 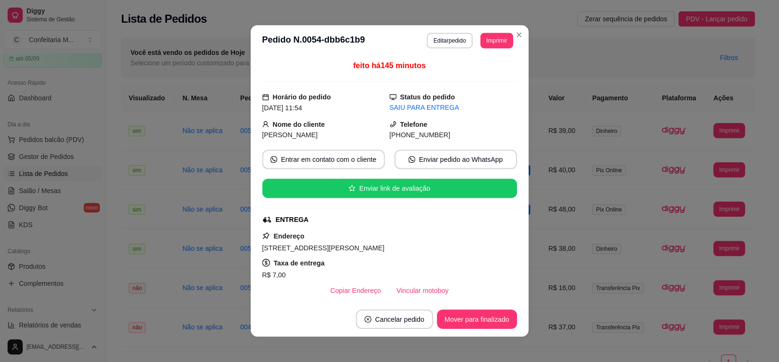 I want to click on span: calendar, so click(x=265, y=97).